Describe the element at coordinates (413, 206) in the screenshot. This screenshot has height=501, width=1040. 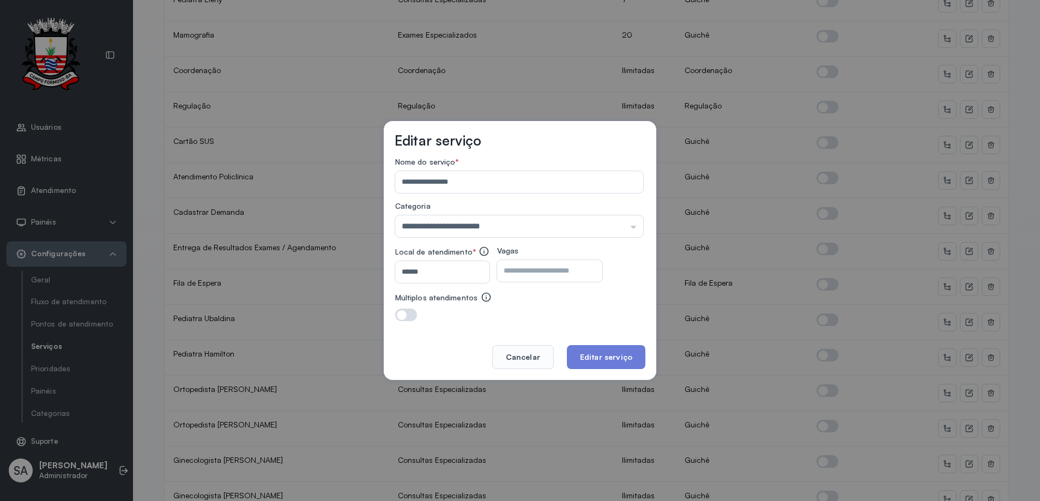
I see `span: Categoria` at that location.